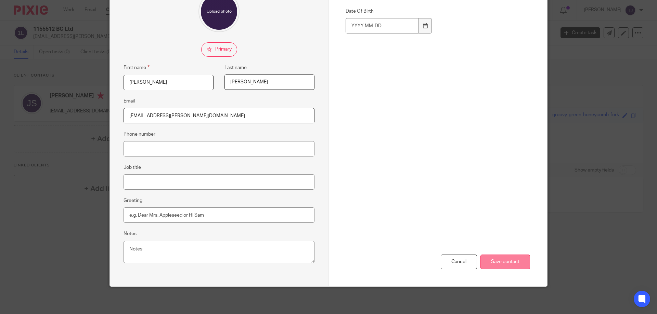  Describe the element at coordinates (136, 67) in the screenshot. I see `label: First name` at that location.